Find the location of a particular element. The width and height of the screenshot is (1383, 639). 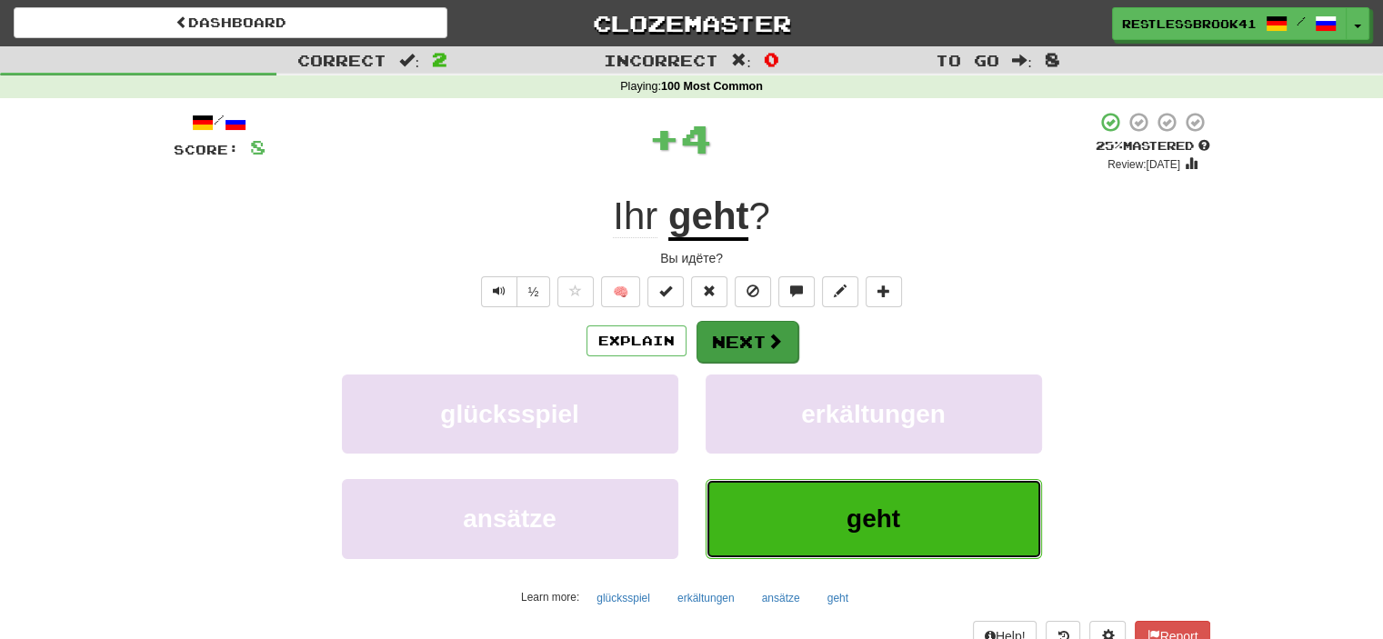

a: Clozemaster is located at coordinates (691, 23).